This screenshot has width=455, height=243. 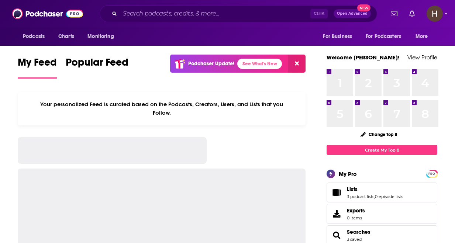 I want to click on div: My Pro, so click(x=347, y=174).